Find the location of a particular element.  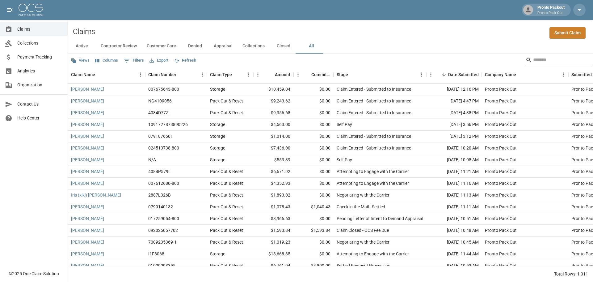

div: Stage is located at coordinates (380, 74).